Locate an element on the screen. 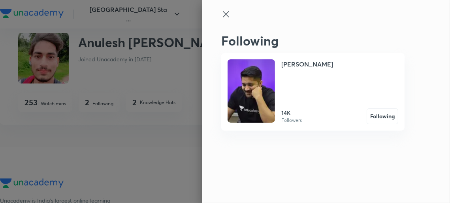  button: Following is located at coordinates (383, 116).